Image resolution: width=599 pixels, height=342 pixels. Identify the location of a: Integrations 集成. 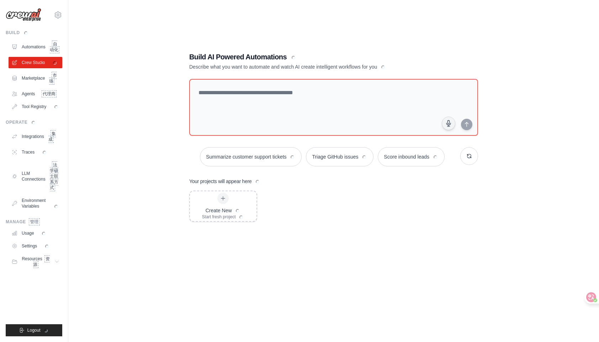
(35, 137).